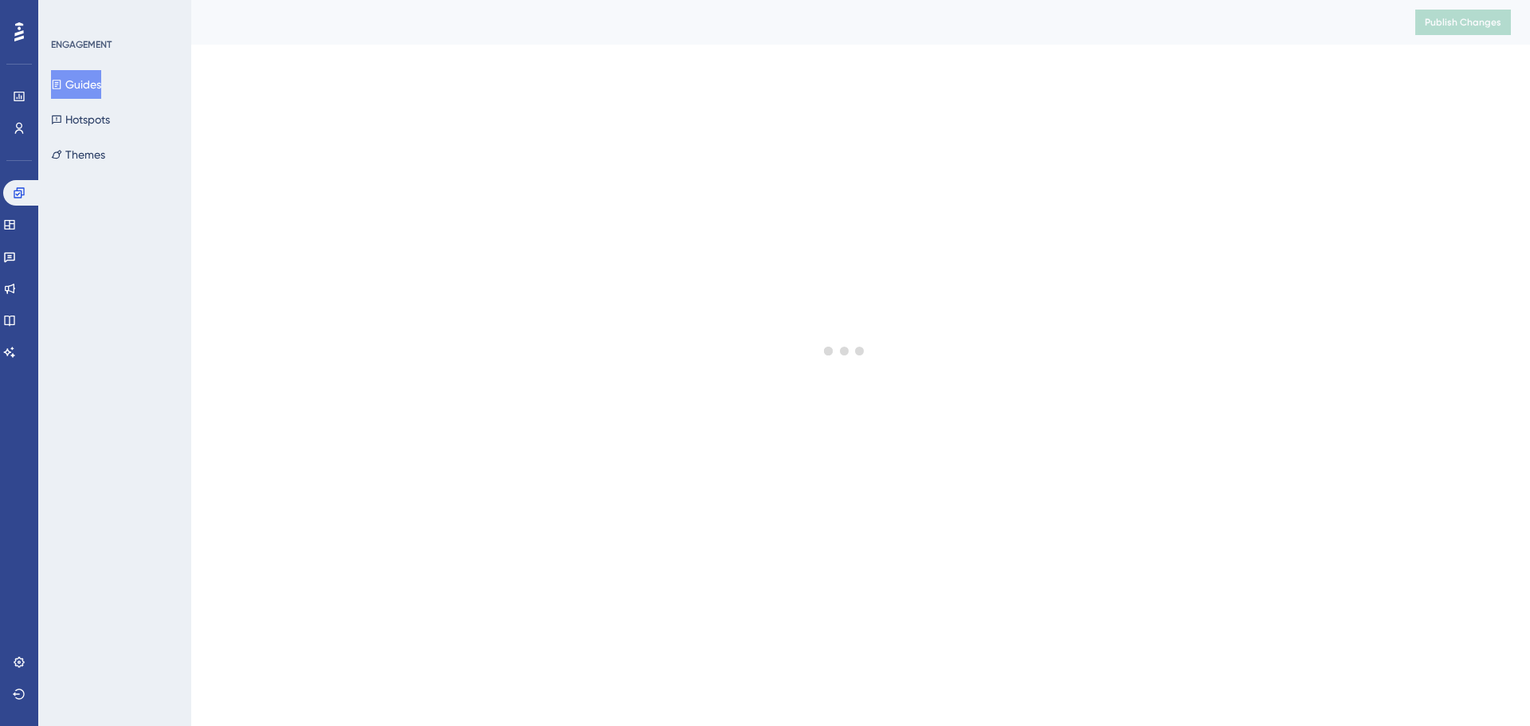 Image resolution: width=1530 pixels, height=726 pixels. What do you see at coordinates (76, 84) in the screenshot?
I see `button: Guides` at bounding box center [76, 84].